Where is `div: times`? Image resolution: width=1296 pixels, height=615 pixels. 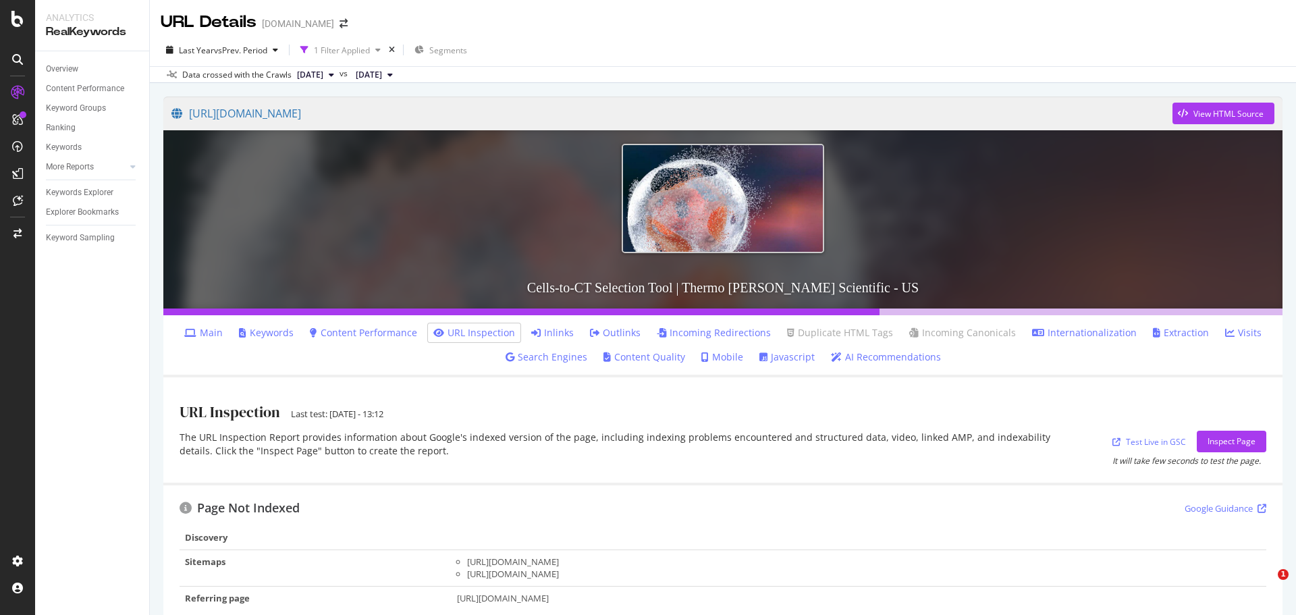
div: times is located at coordinates (391, 50).